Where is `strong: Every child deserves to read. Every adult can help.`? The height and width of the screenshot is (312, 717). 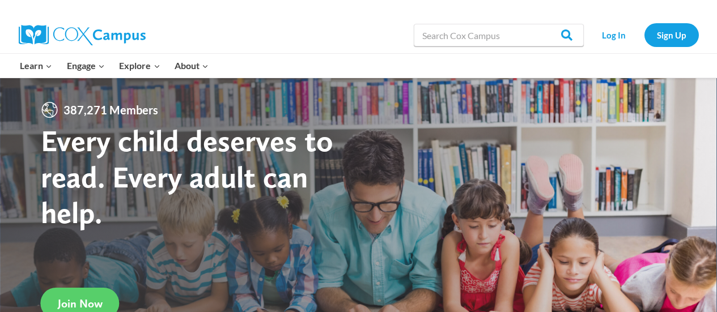
strong: Every child deserves to read. Every adult can help. is located at coordinates (187, 176).